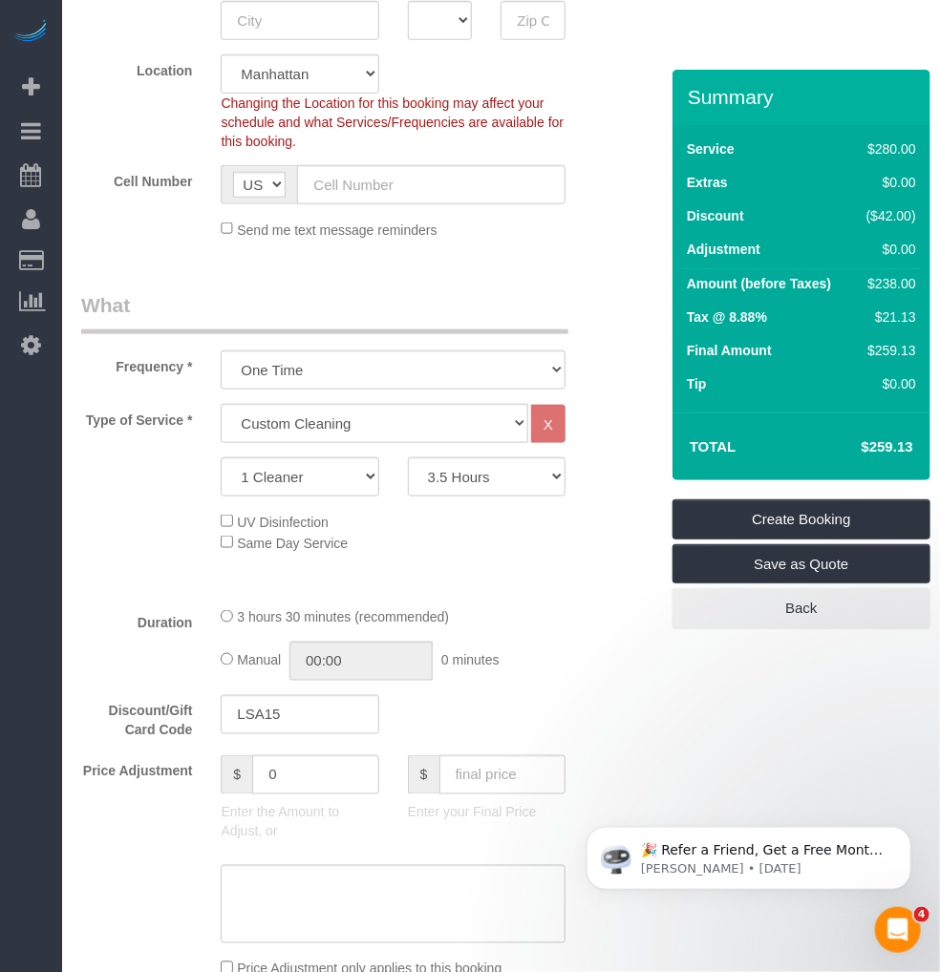  I want to click on p: Enter your Final Price, so click(486, 813).